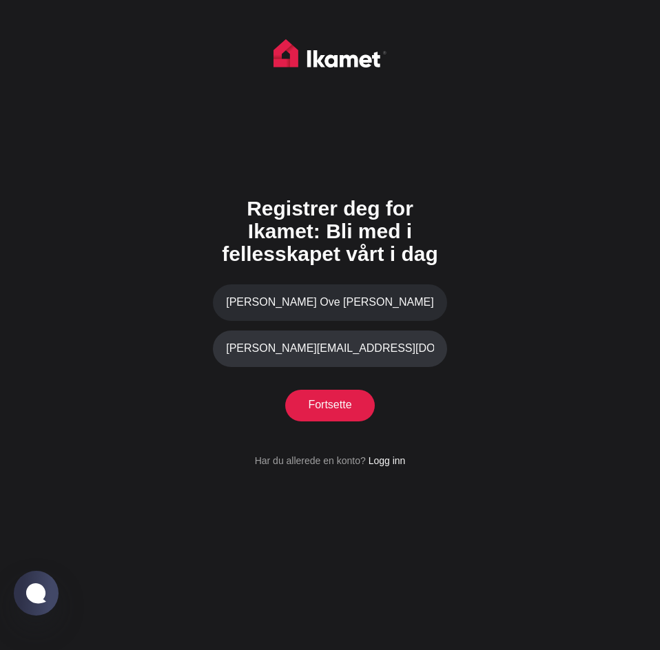 The width and height of the screenshot is (660, 650). What do you see at coordinates (330, 302) in the screenshot?
I see `input: Navnet ditt` at bounding box center [330, 302].